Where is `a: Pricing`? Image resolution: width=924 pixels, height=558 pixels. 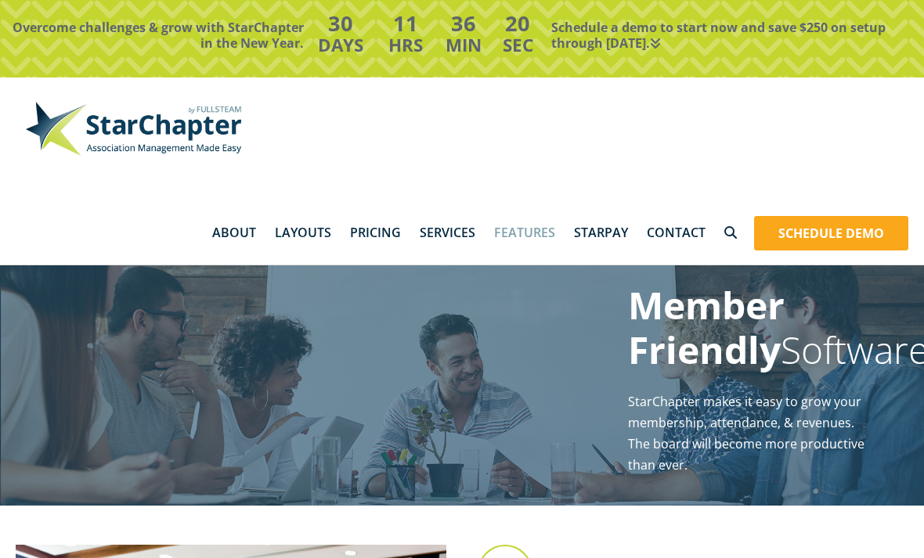
a: Pricing is located at coordinates (375, 232).